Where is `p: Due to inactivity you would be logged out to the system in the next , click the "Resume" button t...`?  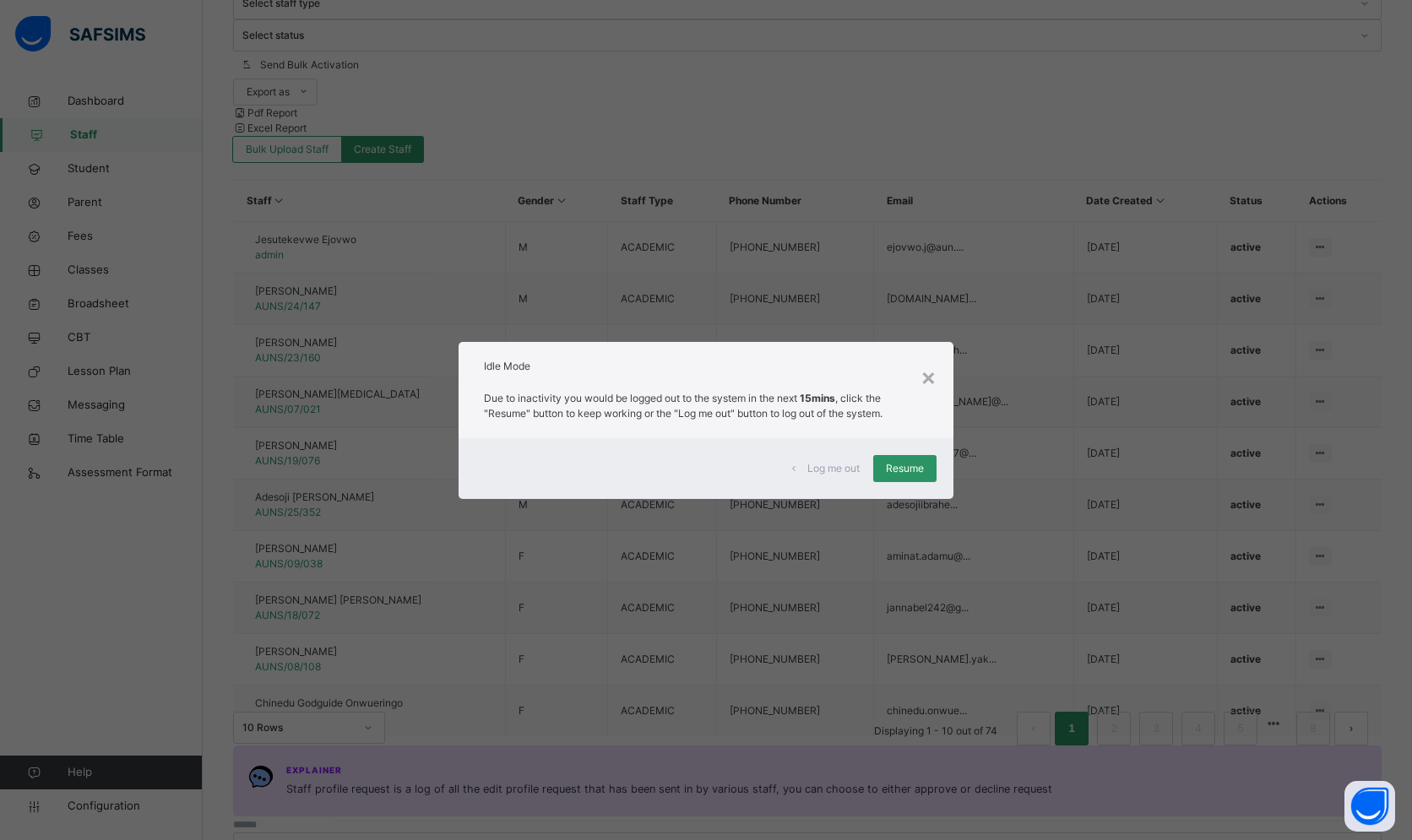 p: Due to inactivity you would be logged out to the system in the next , click the "Resume" button t... is located at coordinates (706, 406).